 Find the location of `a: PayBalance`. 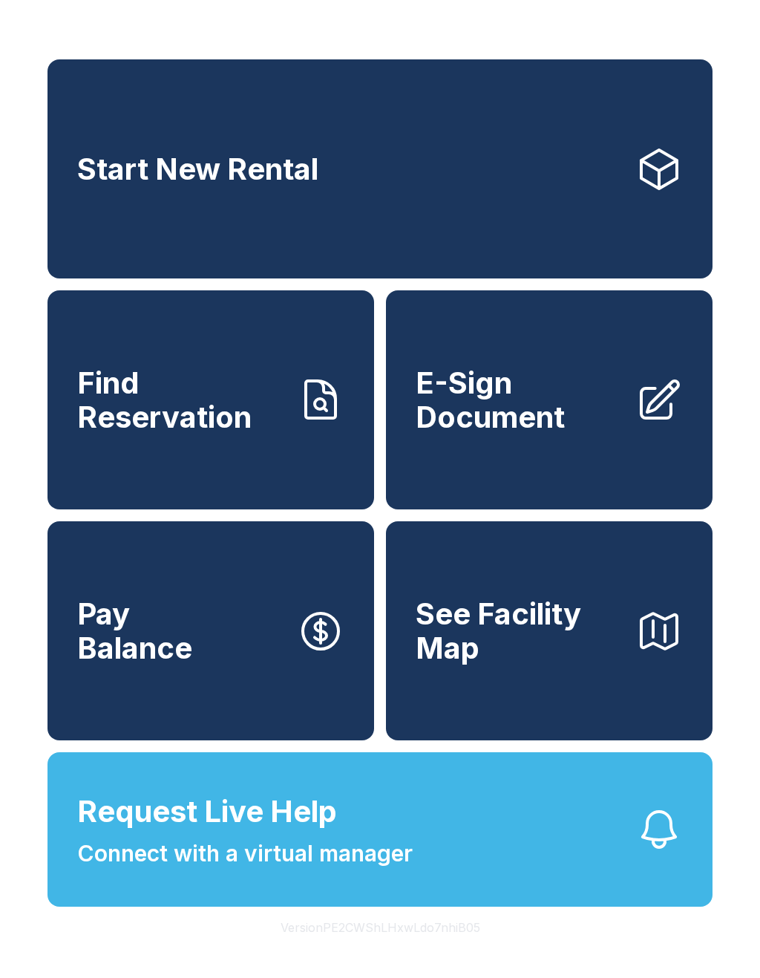

a: PayBalance is located at coordinates (211, 630).